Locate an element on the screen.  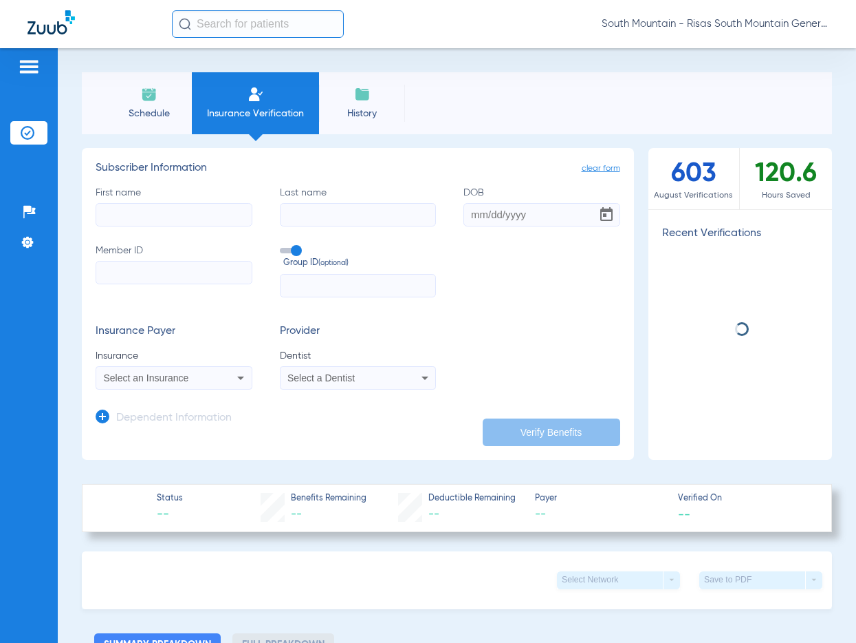
label: Member ID is located at coordinates (174, 270).